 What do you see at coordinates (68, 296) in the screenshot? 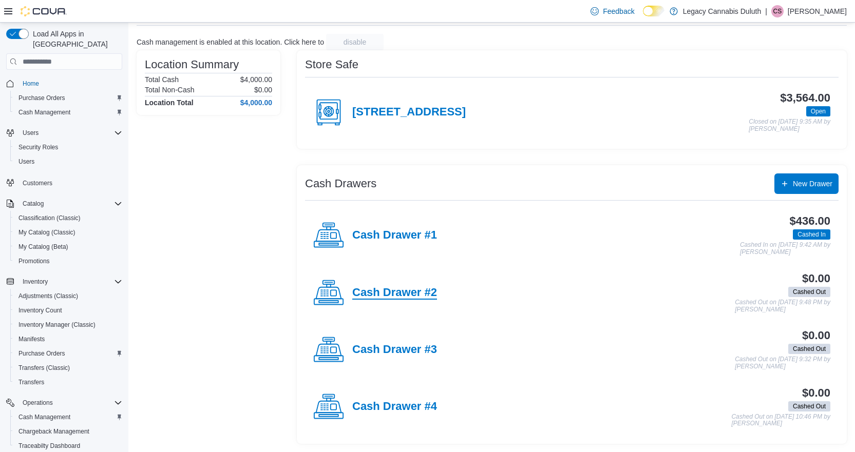
I see `span: Adjustments (Classic)` at bounding box center [68, 296].